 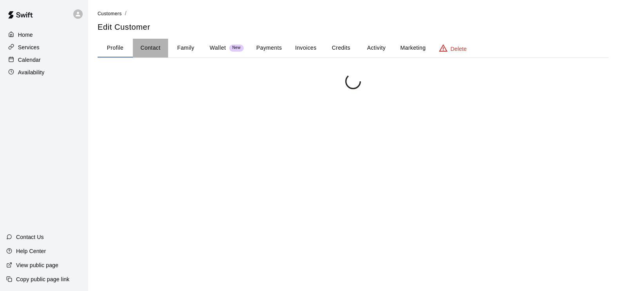 I want to click on button: Contact, so click(x=150, y=48).